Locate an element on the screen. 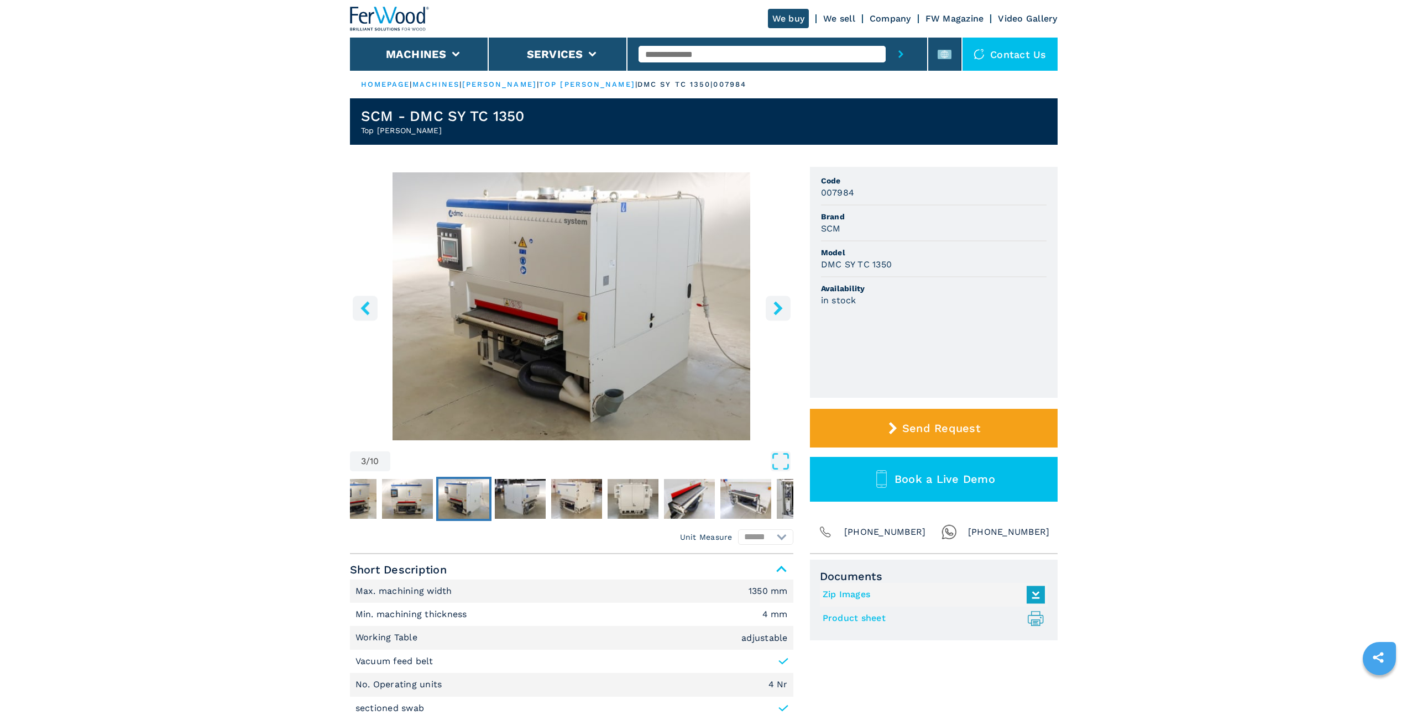 This screenshot has width=1407, height=721. button: Go to Slide 2 is located at coordinates (407, 499).